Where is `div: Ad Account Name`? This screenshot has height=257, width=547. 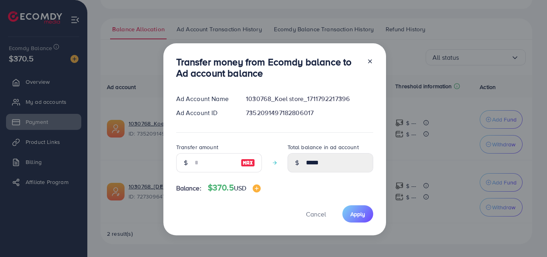 div: Ad Account Name is located at coordinates (205, 99).